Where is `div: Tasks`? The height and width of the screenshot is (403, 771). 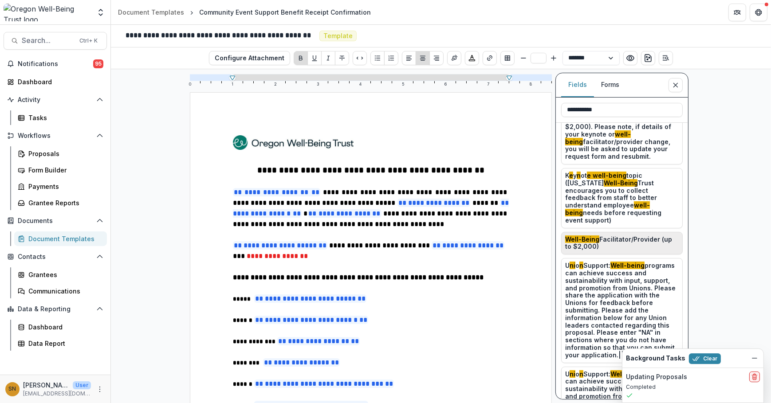 div: Tasks is located at coordinates (64, 118).